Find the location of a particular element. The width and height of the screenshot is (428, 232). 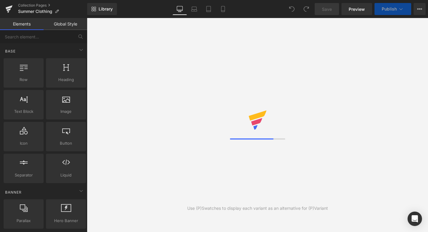

a: Mobile is located at coordinates (223, 9).